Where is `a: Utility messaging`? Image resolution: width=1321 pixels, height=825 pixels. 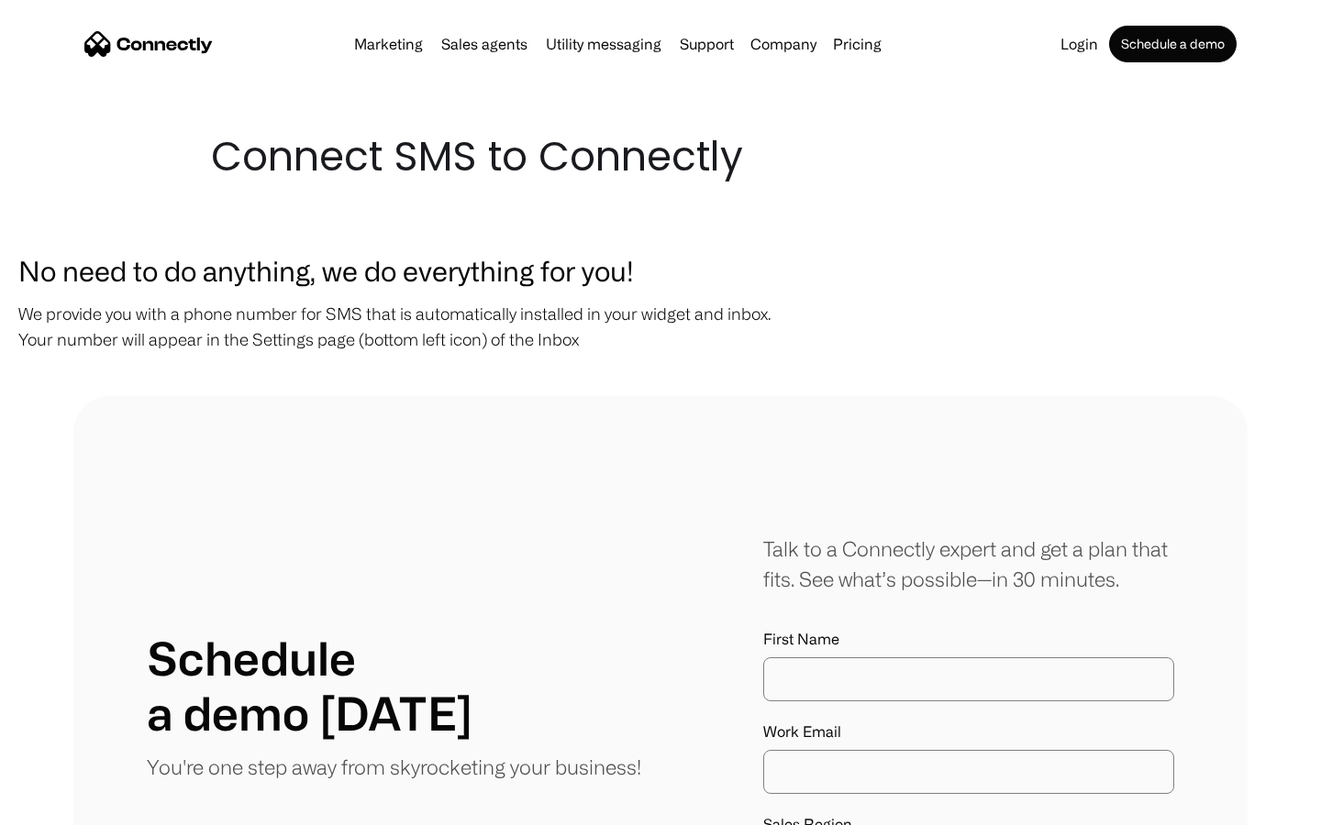
a: Utility messaging is located at coordinates (603, 44).